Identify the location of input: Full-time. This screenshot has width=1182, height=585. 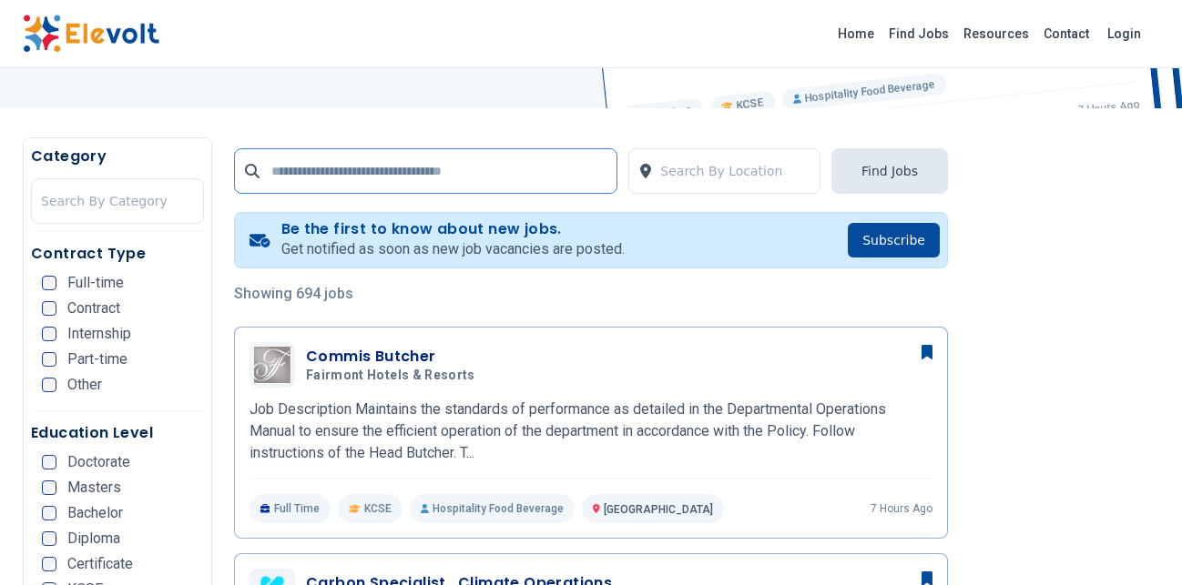
(49, 283).